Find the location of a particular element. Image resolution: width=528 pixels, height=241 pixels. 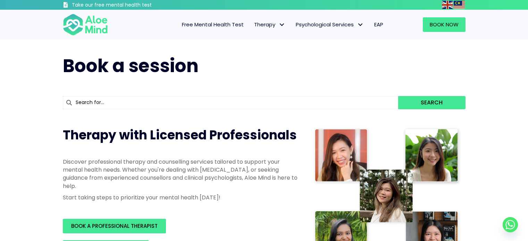

span: Free Mental Health Test is located at coordinates (213, 24).